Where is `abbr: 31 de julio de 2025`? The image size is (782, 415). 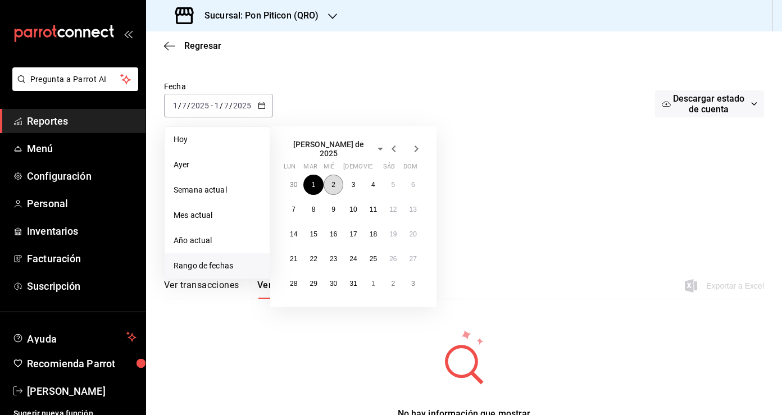
abbr: 31 de julio de 2025 is located at coordinates (353, 284).